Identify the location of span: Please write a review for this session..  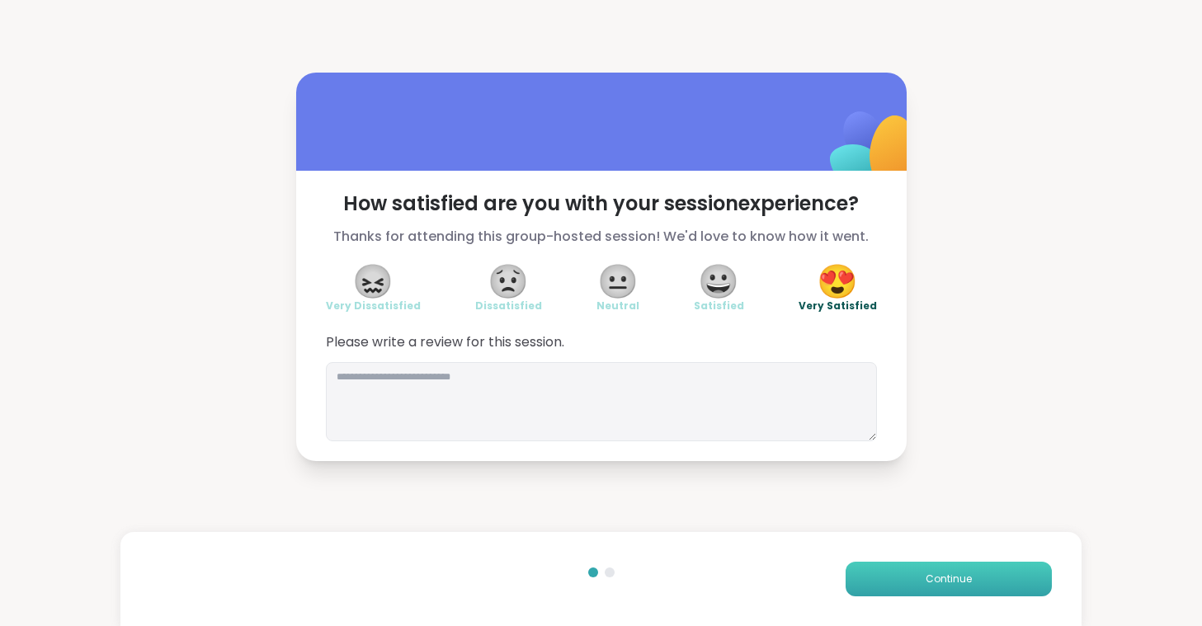
(601, 342).